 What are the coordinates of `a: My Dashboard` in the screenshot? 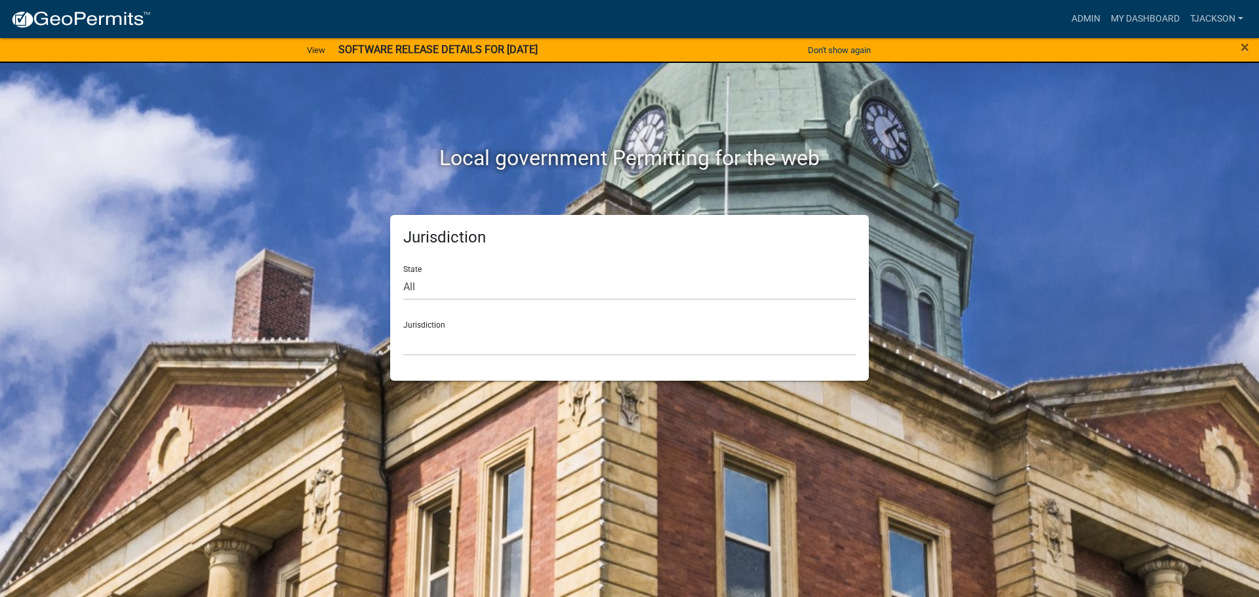 It's located at (1145, 19).